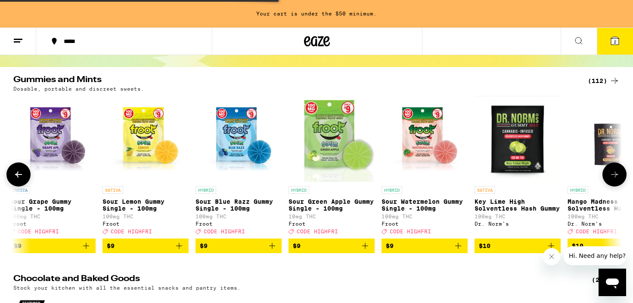  Describe the element at coordinates (331, 217) in the screenshot. I see `p: 10mg THC` at that location.